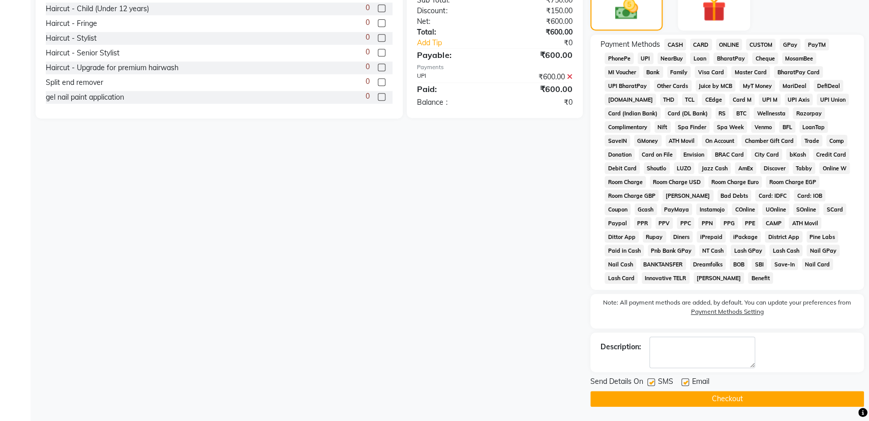 The width and height of the screenshot is (869, 421). Describe the element at coordinates (813, 127) in the screenshot. I see `span: LoanTap` at that location.